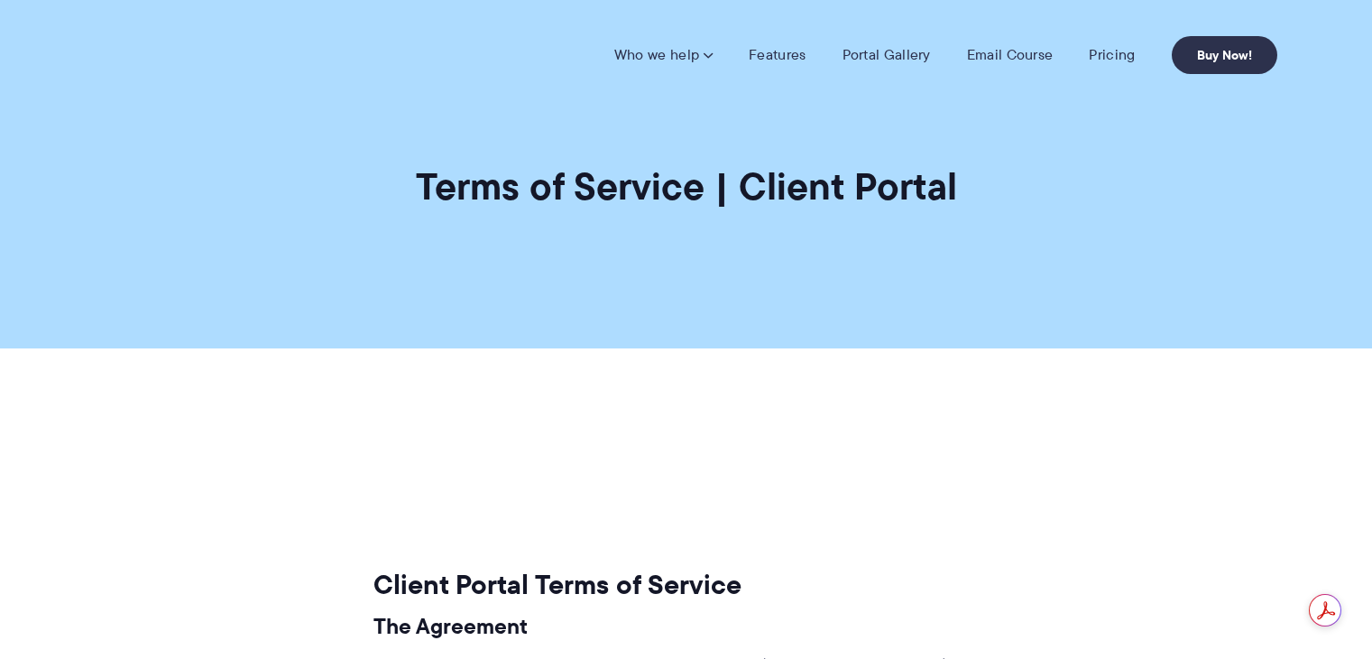 This screenshot has height=659, width=1372. What do you see at coordinates (663, 55) in the screenshot?
I see `a: Who we help` at bounding box center [663, 55].